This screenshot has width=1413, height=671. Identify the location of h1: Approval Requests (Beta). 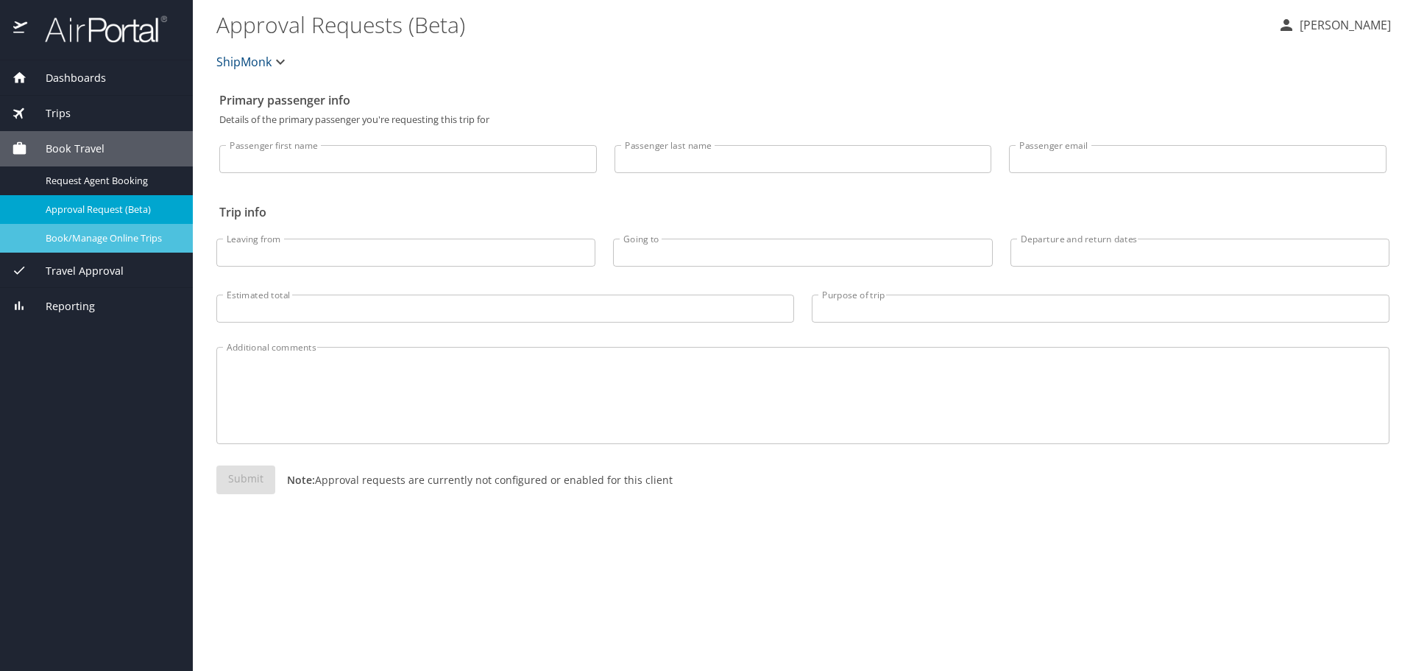
(741, 24).